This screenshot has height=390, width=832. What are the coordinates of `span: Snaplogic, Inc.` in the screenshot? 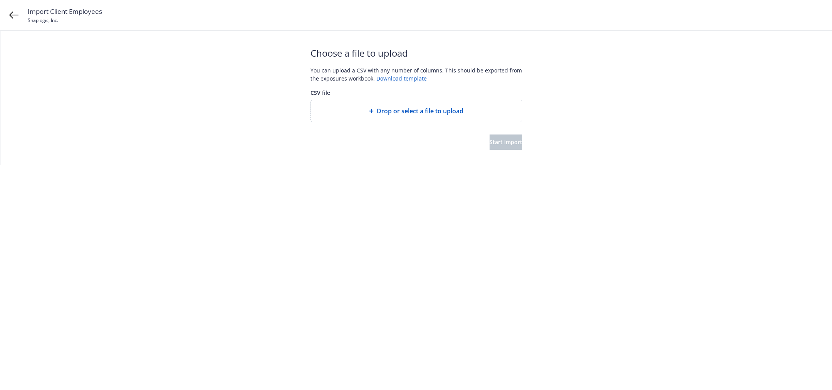 It's located at (43, 20).